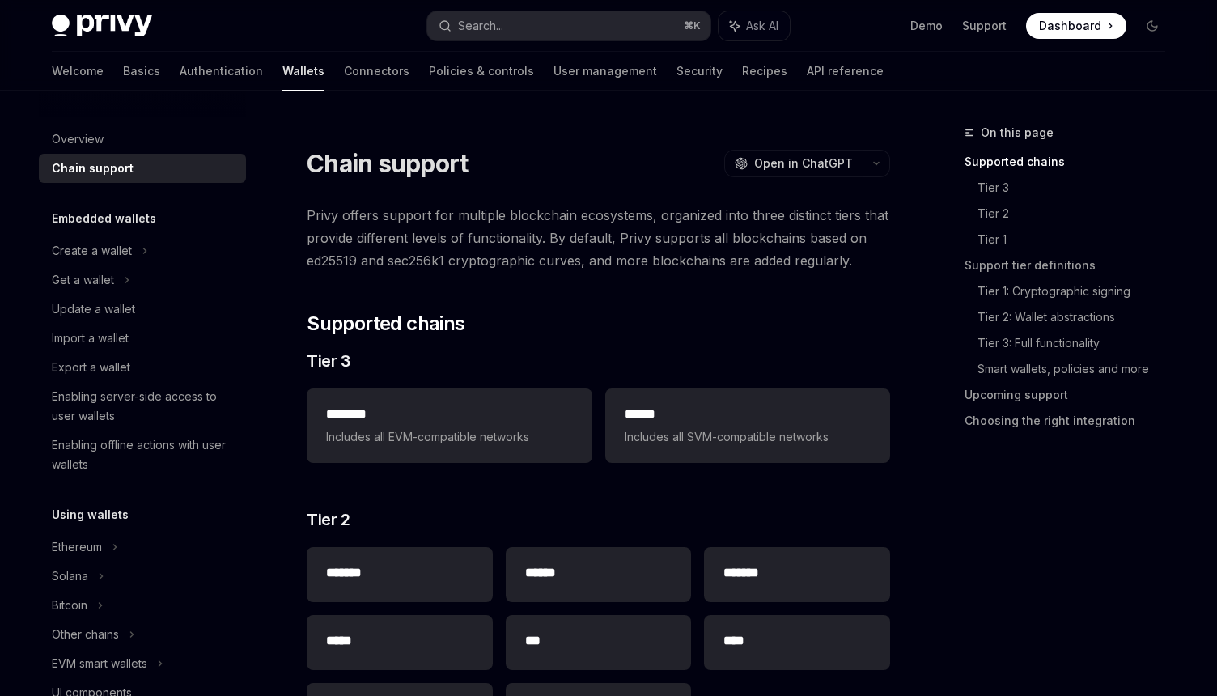  I want to click on span: On this page, so click(1017, 133).